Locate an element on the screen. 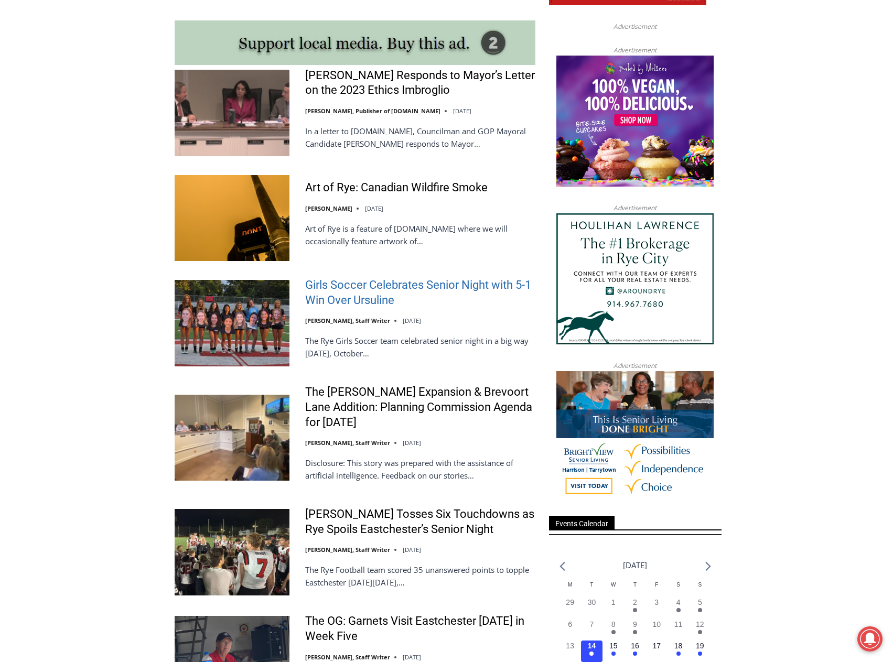 This screenshot has height=662, width=893. time: 17 is located at coordinates (656, 646).